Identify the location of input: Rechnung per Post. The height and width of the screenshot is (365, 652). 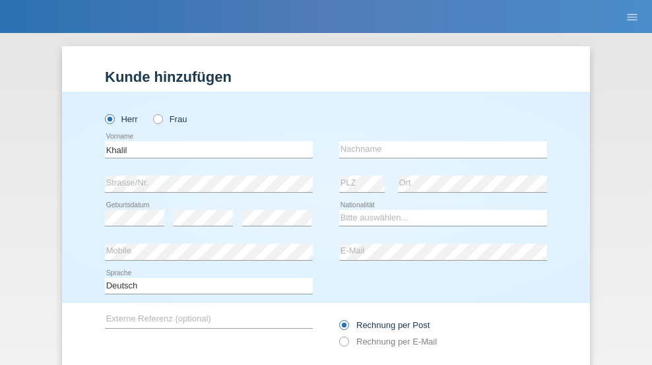
(343, 328).